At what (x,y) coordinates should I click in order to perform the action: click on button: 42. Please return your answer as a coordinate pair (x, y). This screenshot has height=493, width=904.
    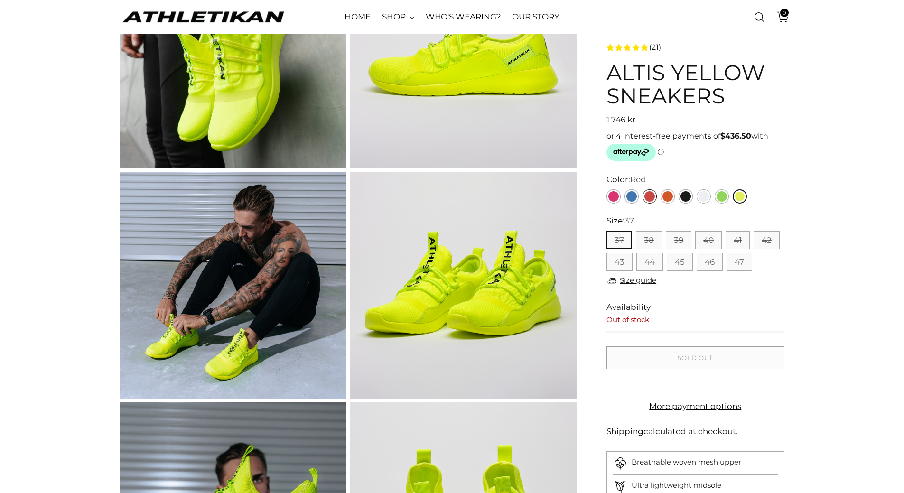
    Looking at the image, I should click on (767, 240).